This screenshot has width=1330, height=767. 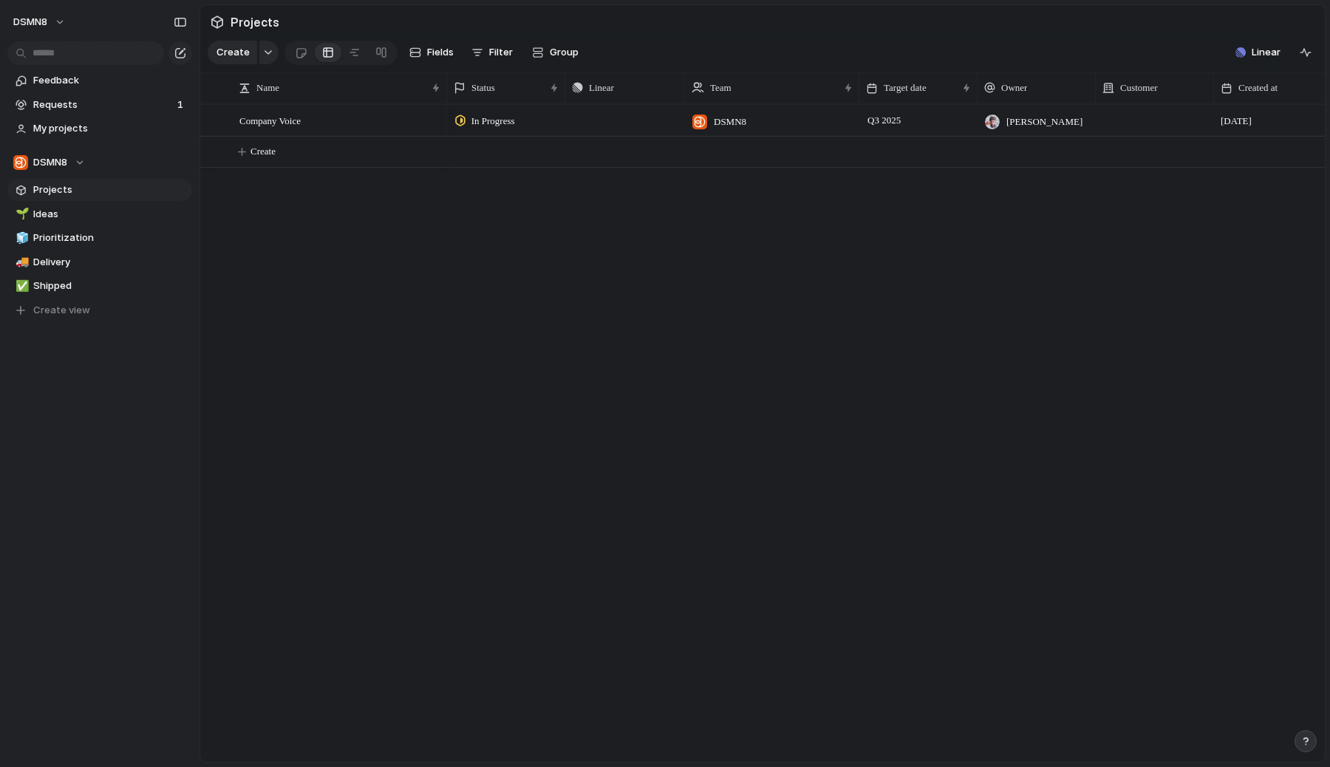 I want to click on span: Team, so click(x=720, y=88).